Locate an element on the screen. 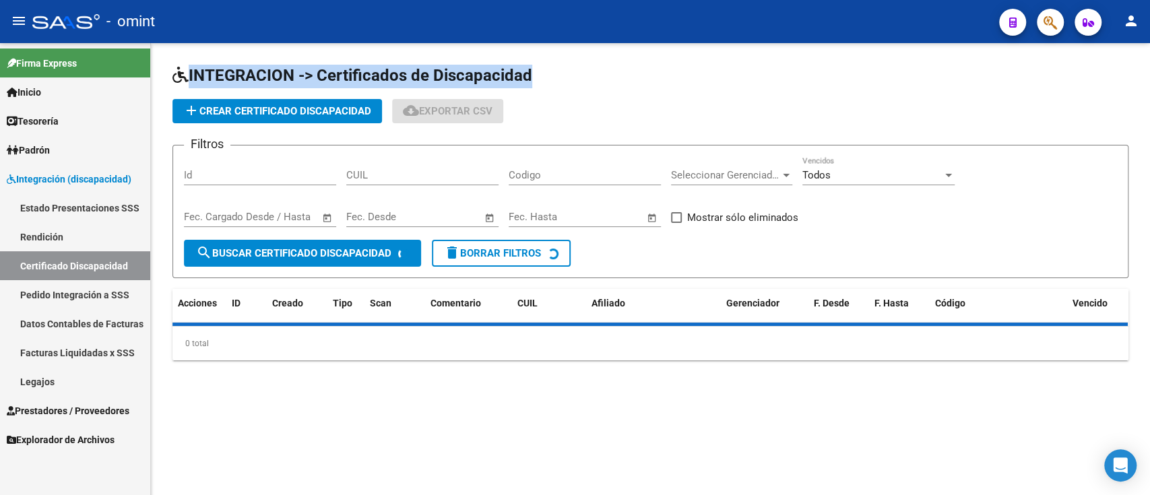 This screenshot has width=1150, height=495. span: F. Hasta is located at coordinates (891, 303).